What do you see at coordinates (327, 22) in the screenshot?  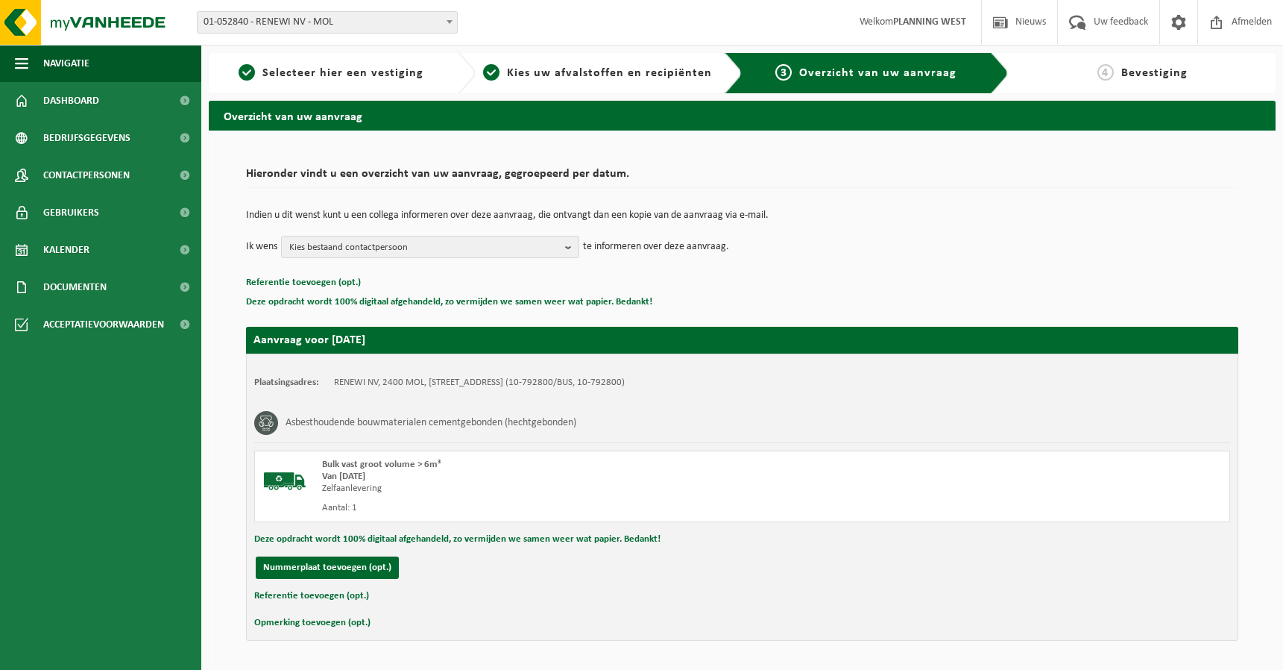 I see `span: 01-052840 - RENEWI NV - MOL` at bounding box center [327, 22].